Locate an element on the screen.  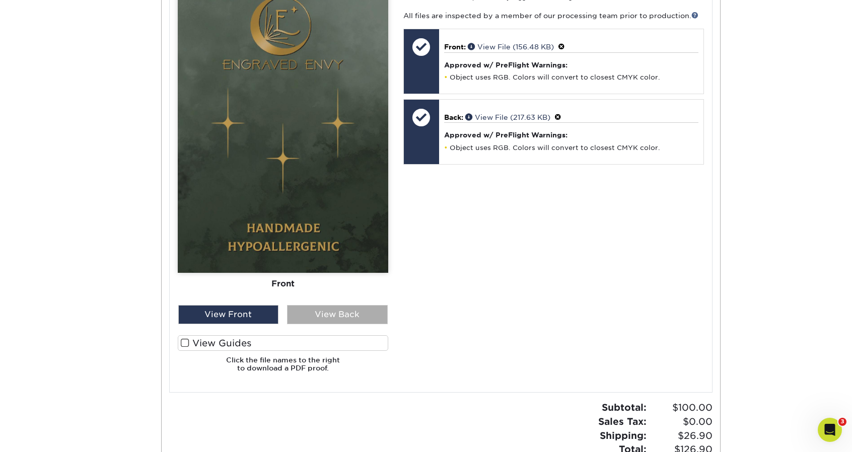
span: $0.00 is located at coordinates (680, 422).